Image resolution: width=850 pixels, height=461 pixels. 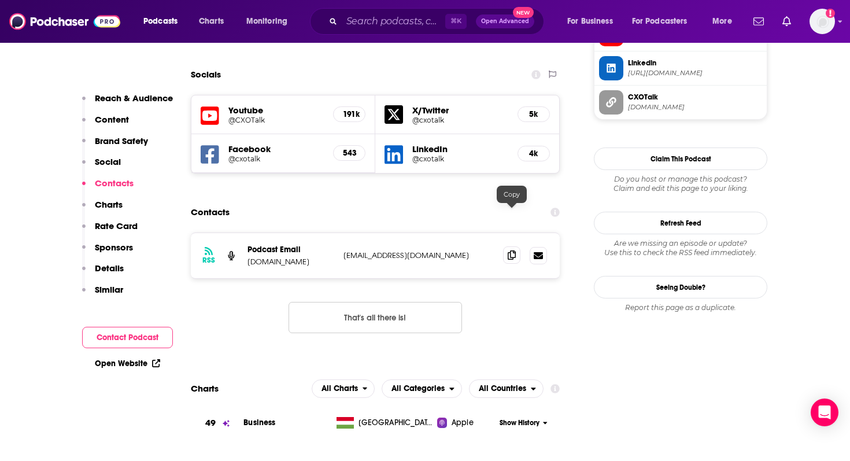 What do you see at coordinates (210, 423) in the screenshot?
I see `h3: 49` at bounding box center [210, 423].